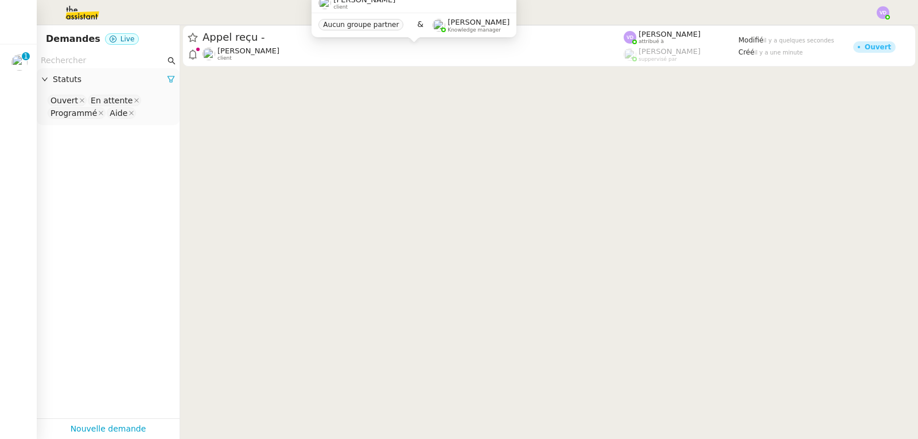  I want to click on nz-tag: Aucun groupe partner, so click(361, 25).